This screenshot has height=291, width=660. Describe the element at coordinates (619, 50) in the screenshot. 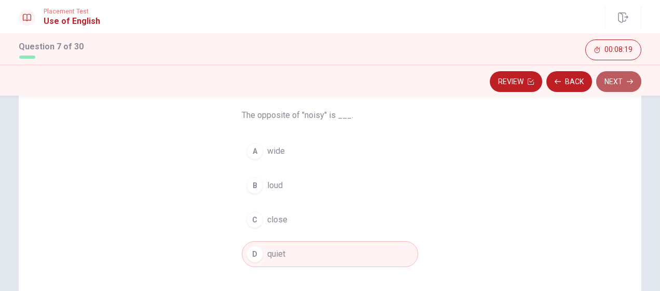

I see `span: 00:08:19` at that location.